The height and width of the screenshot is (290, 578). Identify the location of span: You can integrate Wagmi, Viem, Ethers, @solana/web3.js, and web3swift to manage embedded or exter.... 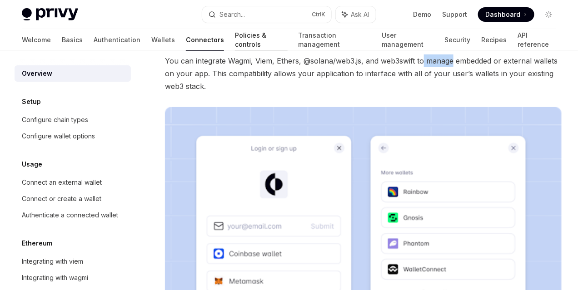
(363, 74).